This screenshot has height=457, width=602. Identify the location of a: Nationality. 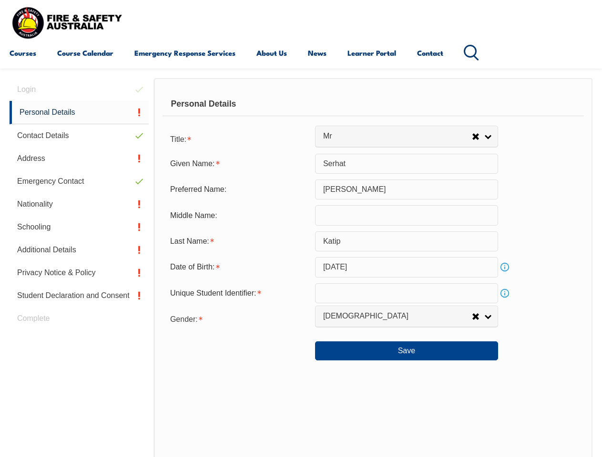
(79, 204).